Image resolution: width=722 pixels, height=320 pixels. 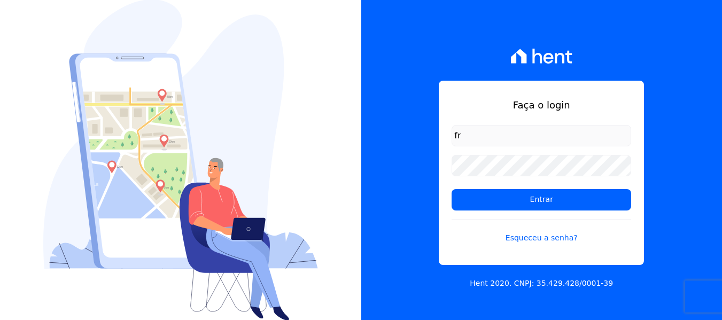 What do you see at coordinates (542, 200) in the screenshot?
I see `input: Entrar` at bounding box center [542, 200].